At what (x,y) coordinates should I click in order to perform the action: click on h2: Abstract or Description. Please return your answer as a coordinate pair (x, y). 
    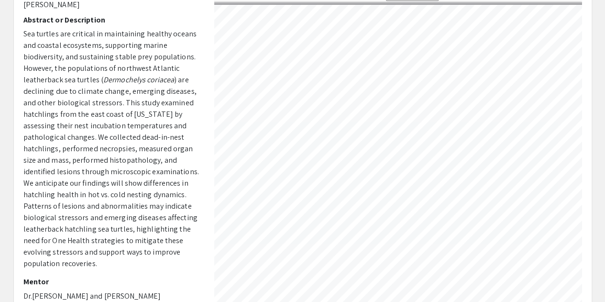
    Looking at the image, I should click on (112, 20).